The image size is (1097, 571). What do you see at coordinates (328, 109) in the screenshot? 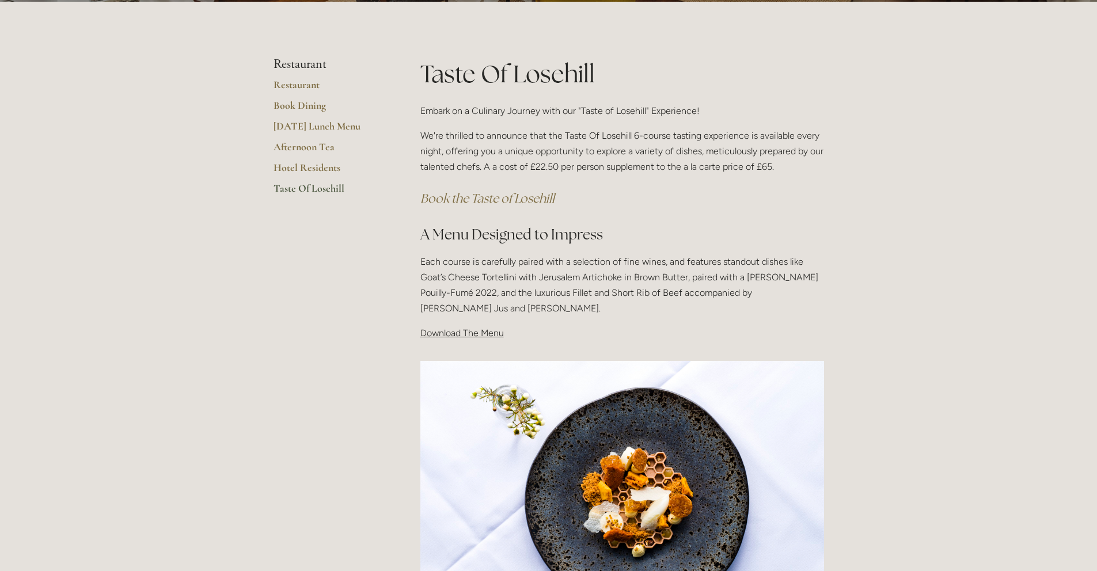
I see `a: Book Dining` at bounding box center [328, 109].